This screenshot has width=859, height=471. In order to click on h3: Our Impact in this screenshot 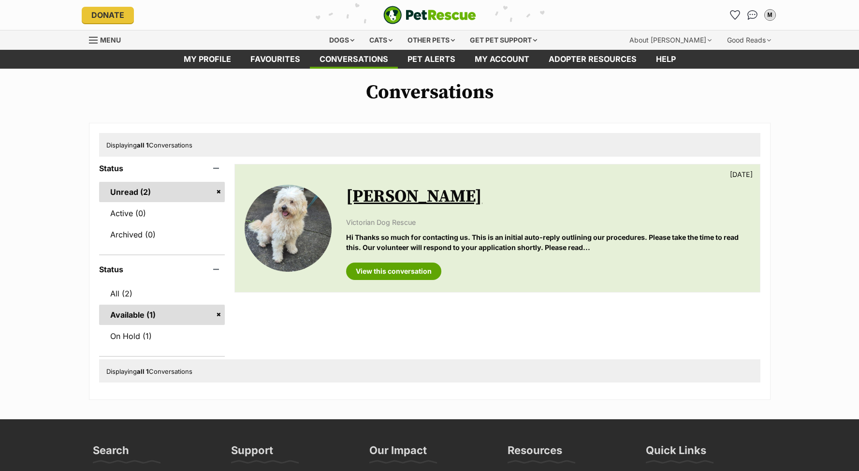, I will do `click(398, 453)`.